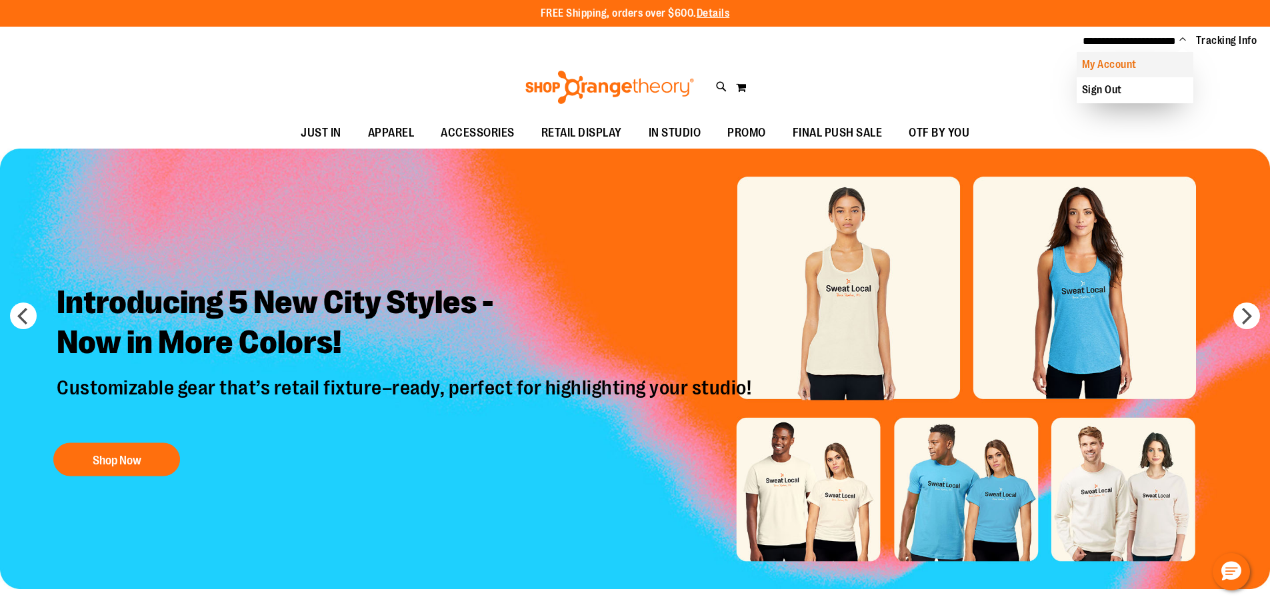 Image resolution: width=1270 pixels, height=607 pixels. What do you see at coordinates (713, 13) in the screenshot?
I see `a: Details` at bounding box center [713, 13].